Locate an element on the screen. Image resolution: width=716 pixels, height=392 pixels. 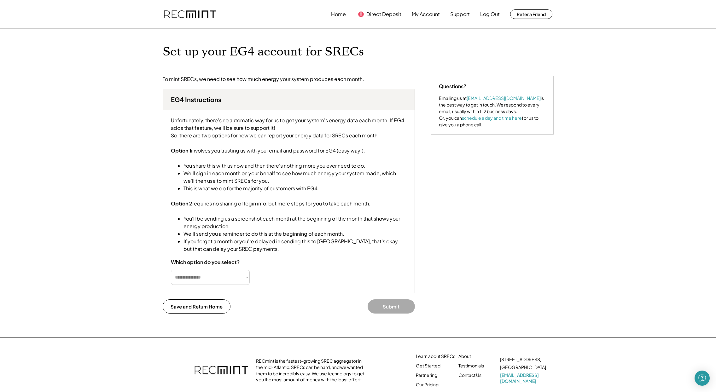
a: Testimonials is located at coordinates (471, 366).